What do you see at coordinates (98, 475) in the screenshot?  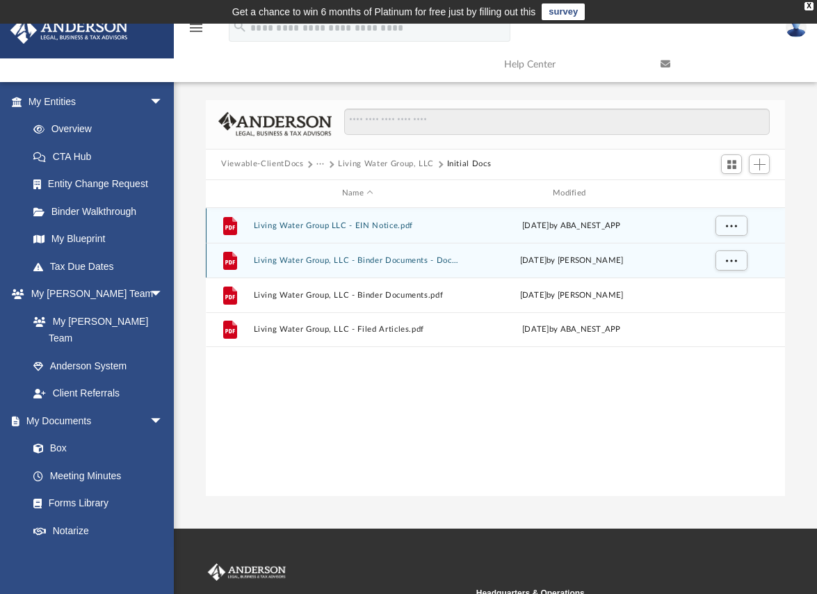 I see `a: Meeting Minutes` at bounding box center [98, 475].